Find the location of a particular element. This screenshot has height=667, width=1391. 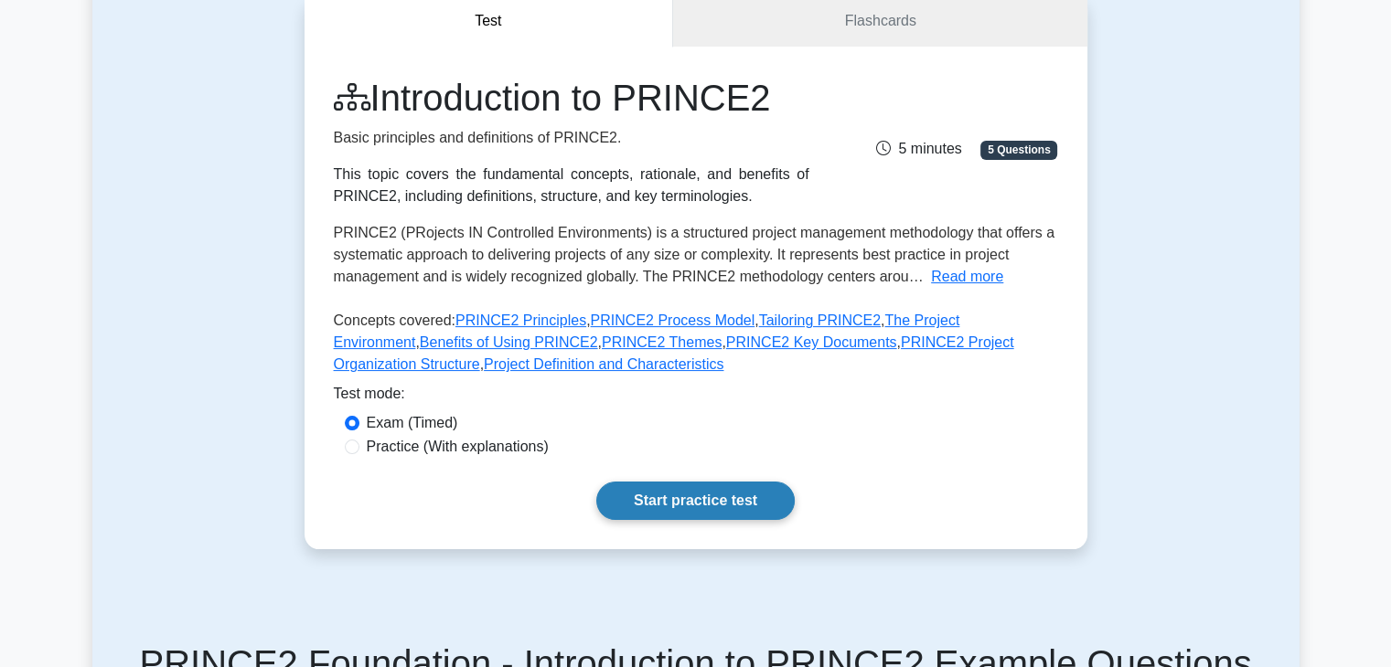

label: Exam (Timed) is located at coordinates (412, 423).